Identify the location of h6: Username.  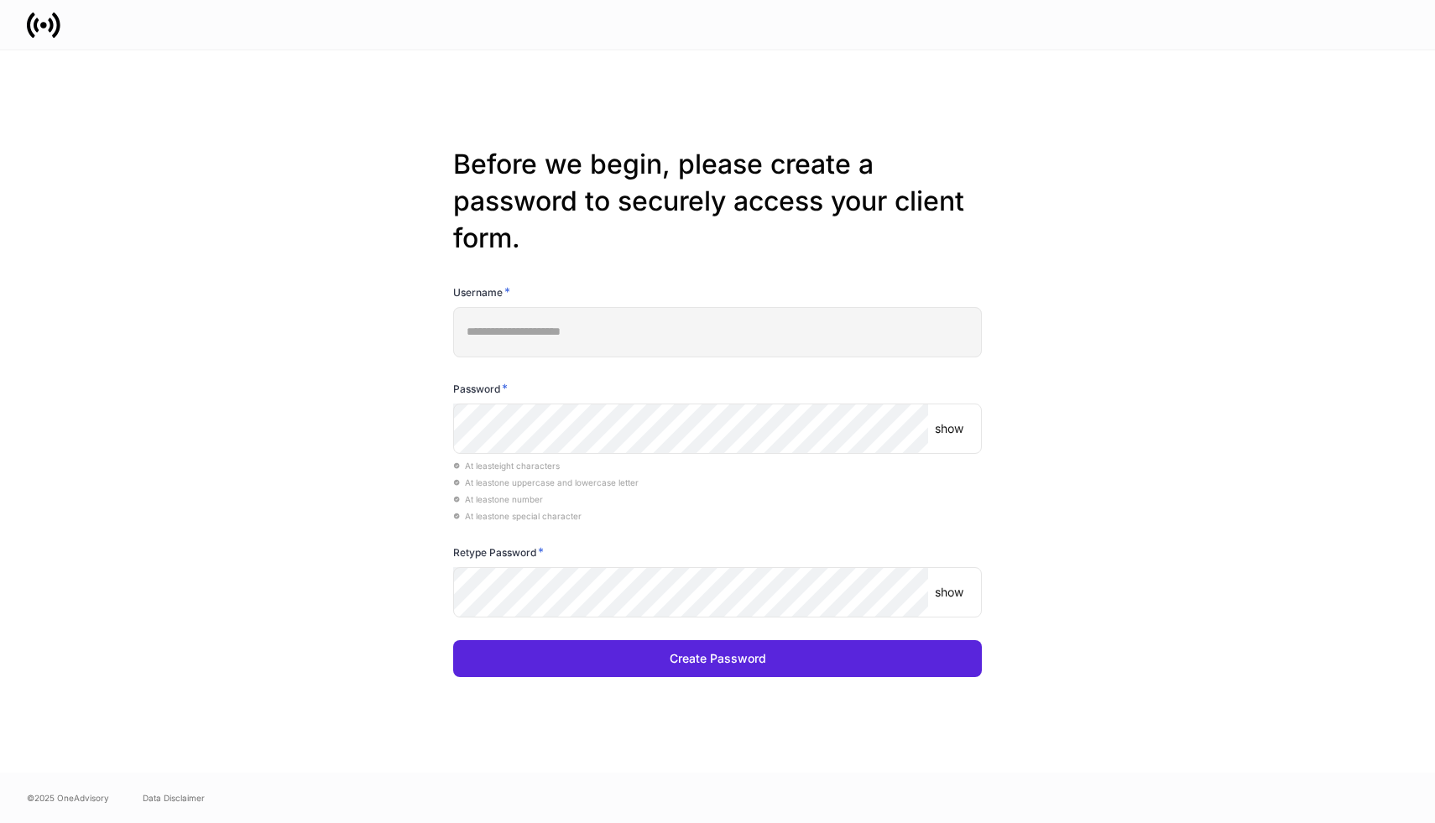
(482, 292).